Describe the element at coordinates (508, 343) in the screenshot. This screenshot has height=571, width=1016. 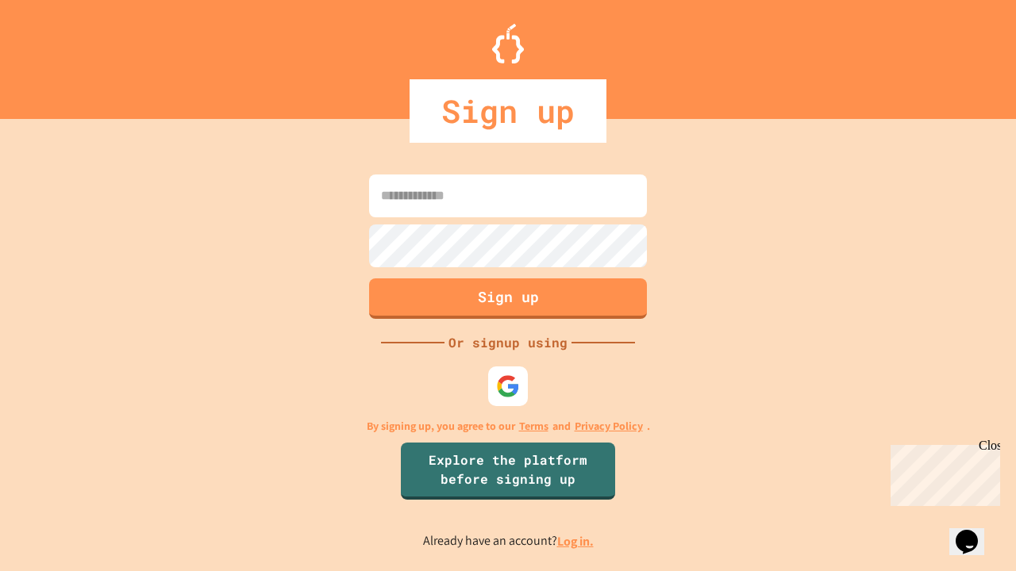
I see `div: Or signup using` at that location.